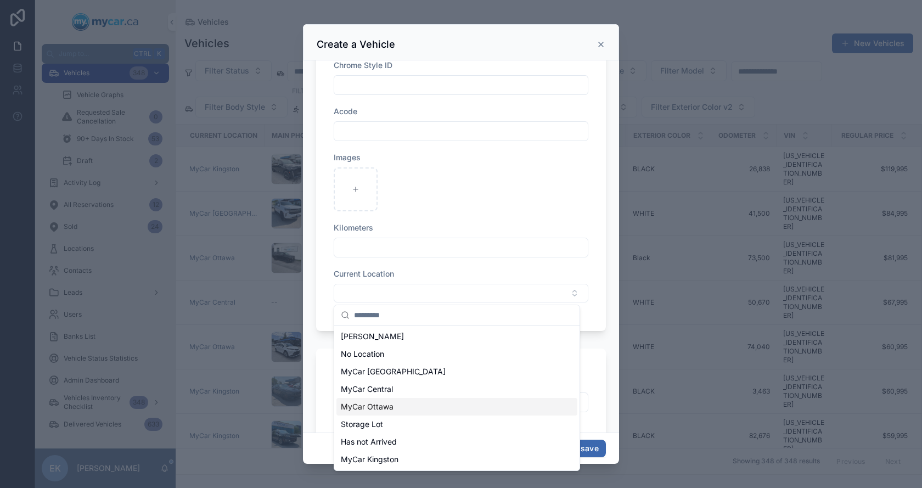  What do you see at coordinates (353, 227) in the screenshot?
I see `span: Kilometers` at bounding box center [353, 227].